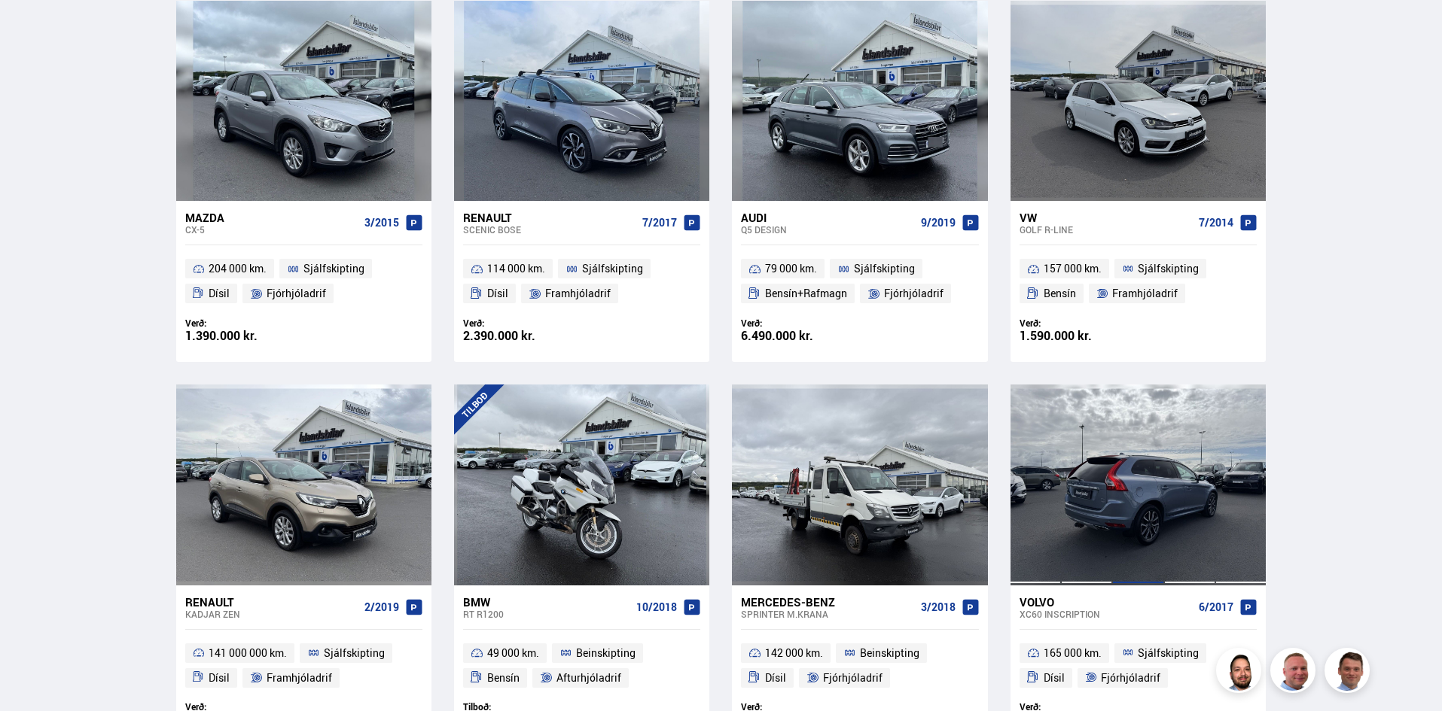  Describe the element at coordinates (589, 678) in the screenshot. I see `span: Afturhjóladrif` at that location.